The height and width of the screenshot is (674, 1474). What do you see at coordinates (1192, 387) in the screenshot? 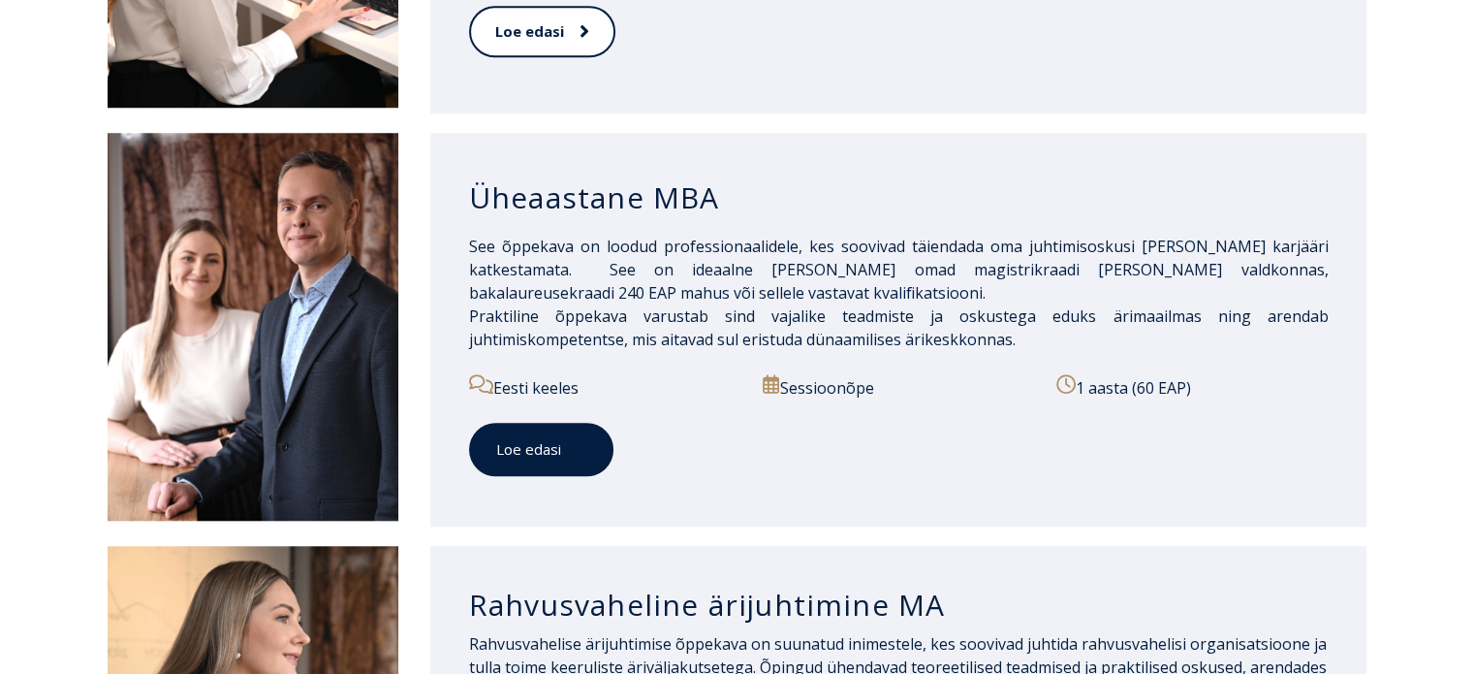
I see `p: 1 aasta (60 EAP)` at bounding box center [1192, 387].